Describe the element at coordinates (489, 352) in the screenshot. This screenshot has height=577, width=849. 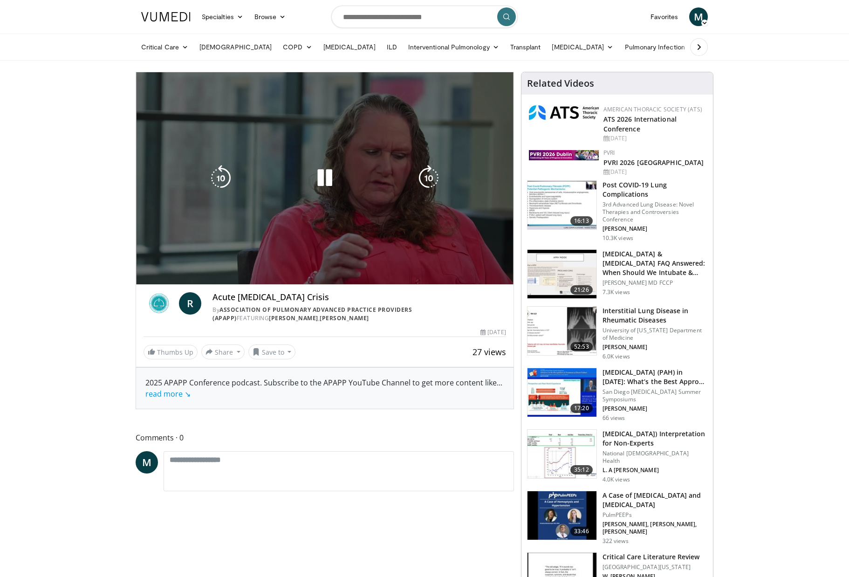
I see `span: 27 views` at that location.